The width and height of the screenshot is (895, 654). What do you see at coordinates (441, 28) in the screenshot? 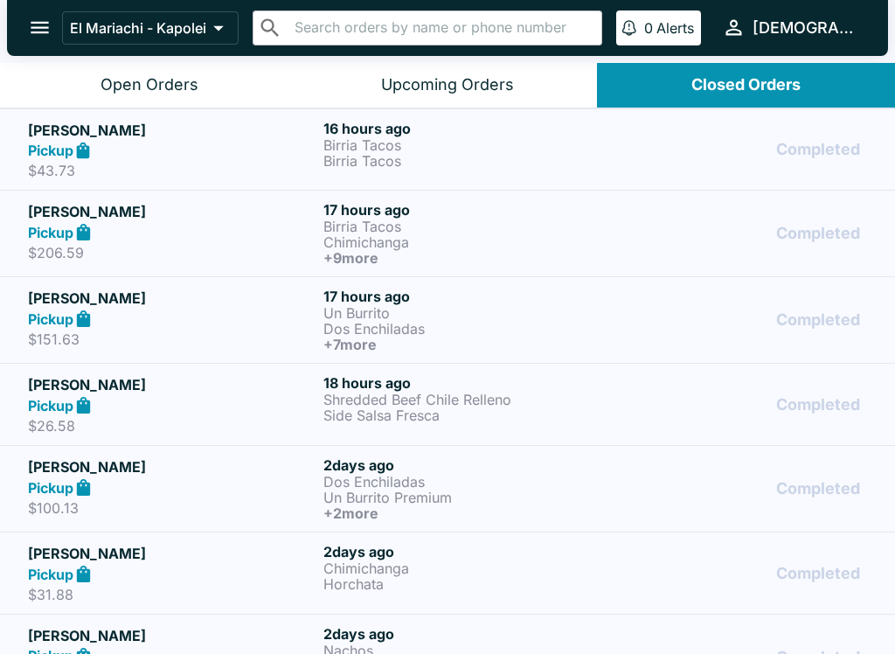
I see `input: Search orders by name or phone number` at bounding box center [441, 28].